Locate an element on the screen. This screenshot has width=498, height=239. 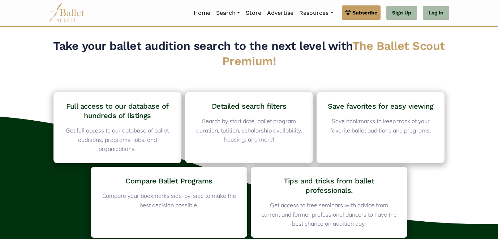
a: Sign Up is located at coordinates (401, 13).